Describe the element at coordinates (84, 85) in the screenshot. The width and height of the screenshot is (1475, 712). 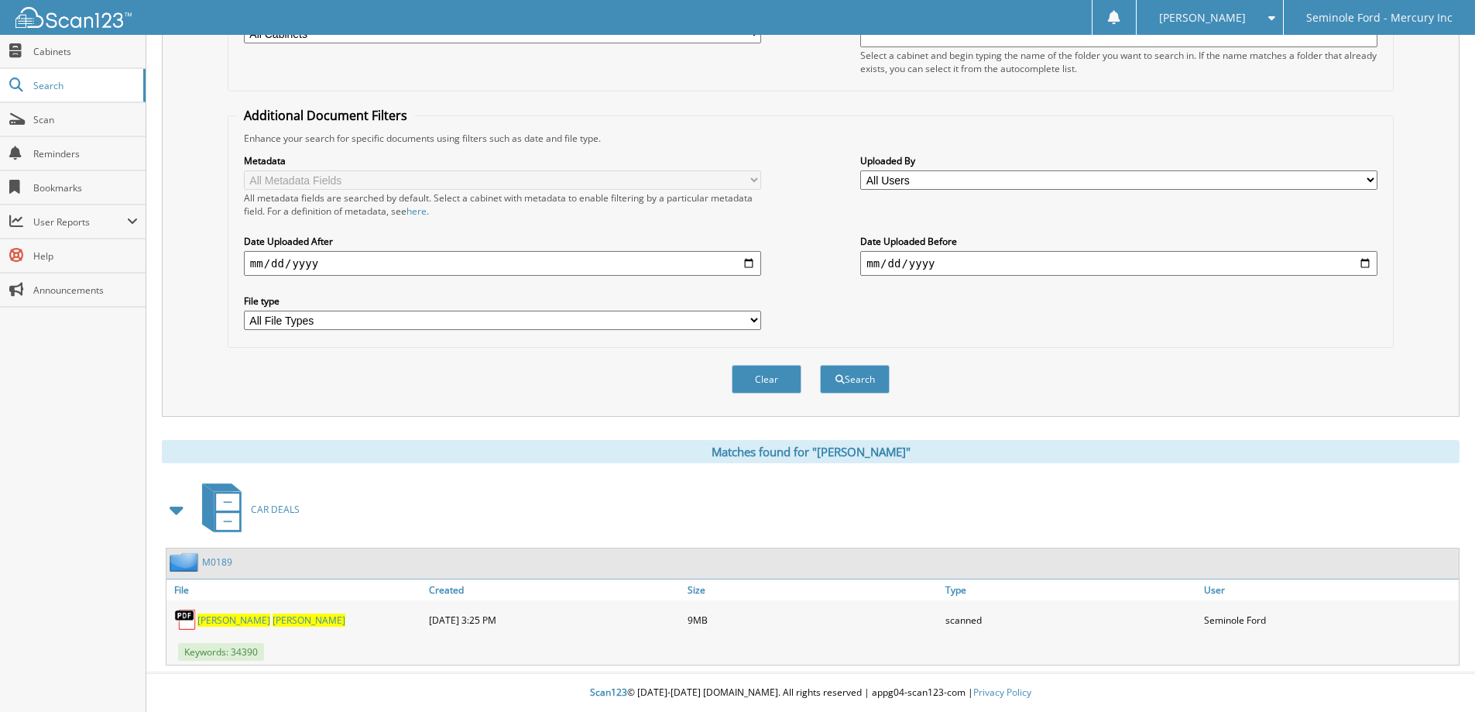
I see `span: Search` at that location.